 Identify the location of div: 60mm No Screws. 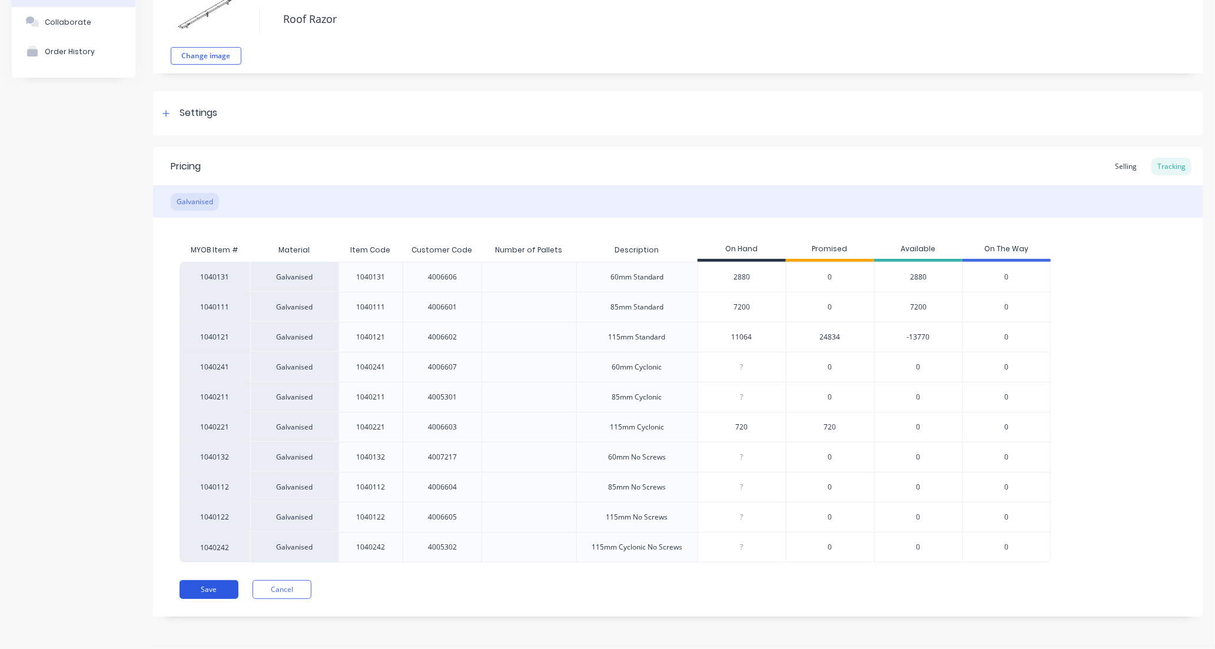
(637, 458).